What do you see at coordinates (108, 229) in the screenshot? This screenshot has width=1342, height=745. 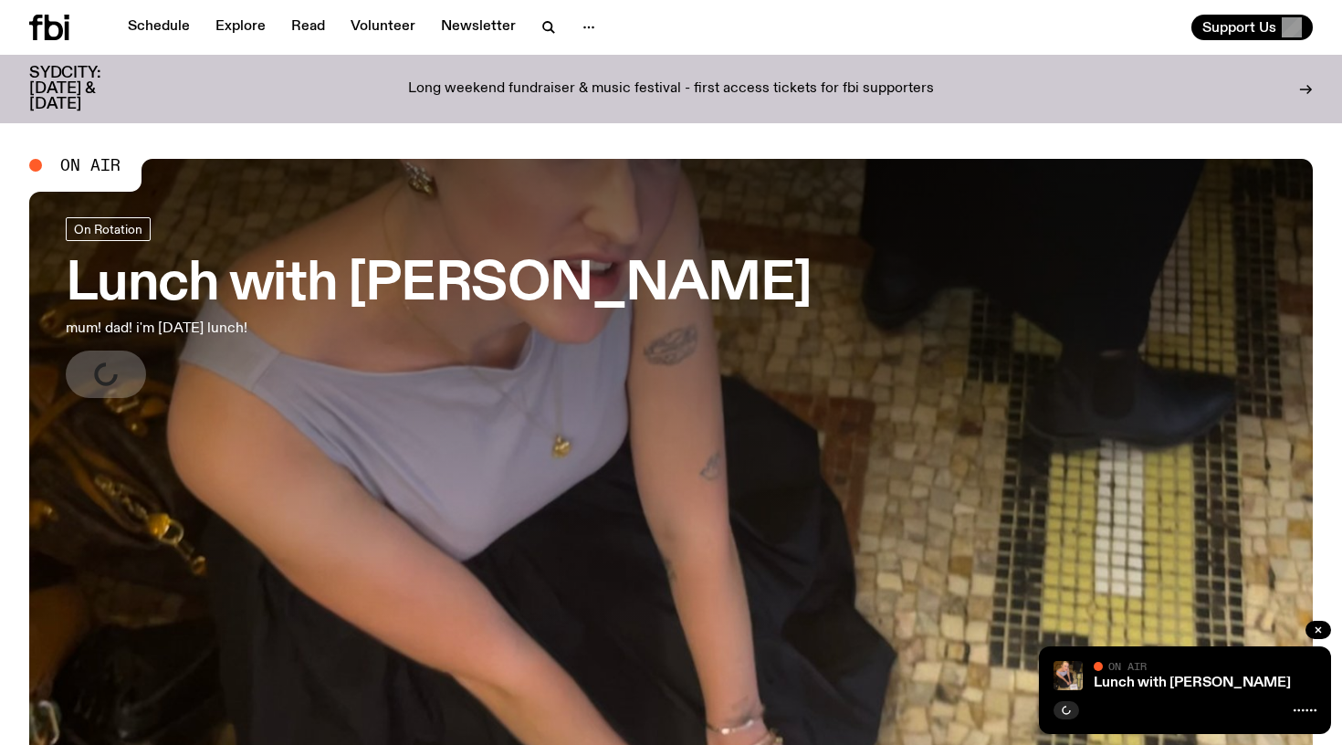 I see `a: On Rotation` at bounding box center [108, 229].